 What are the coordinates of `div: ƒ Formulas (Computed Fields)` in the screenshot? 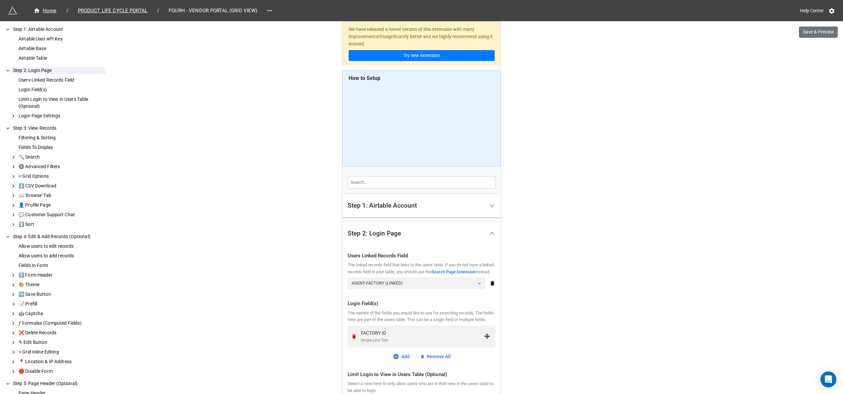 It's located at (62, 323).